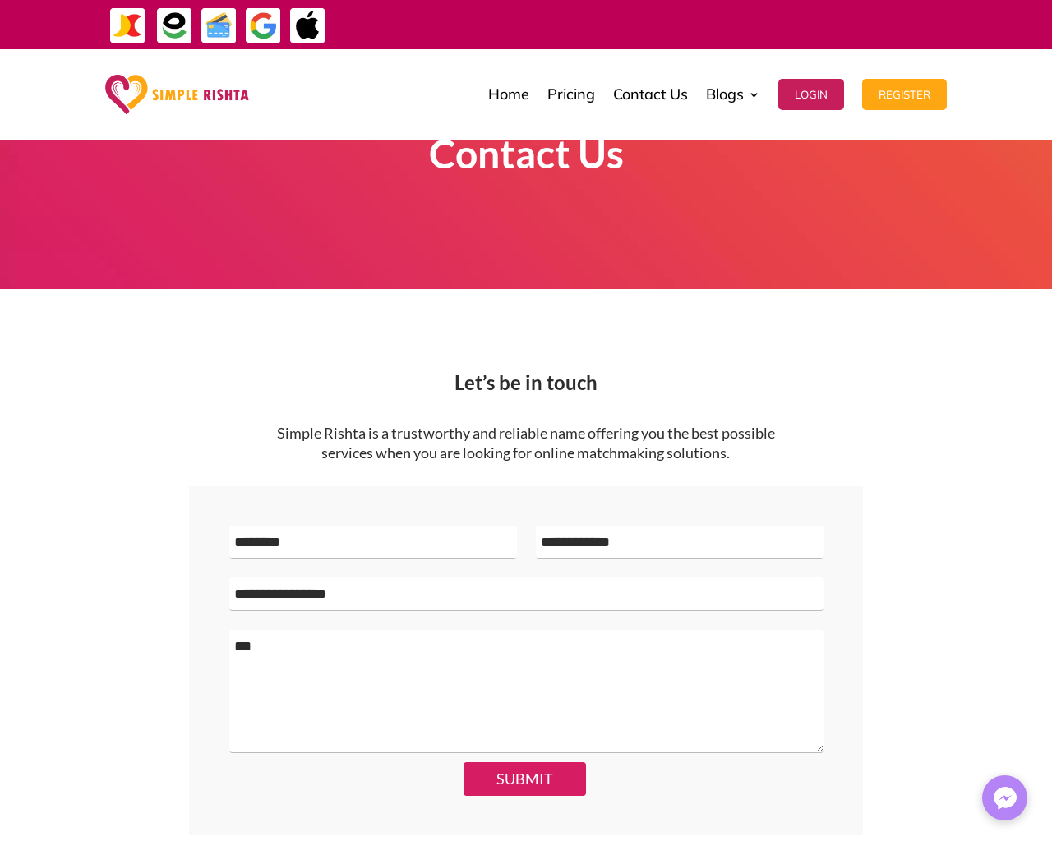 This screenshot has height=841, width=1052. What do you see at coordinates (733, 94) in the screenshot?
I see `a: Blogs` at bounding box center [733, 94].